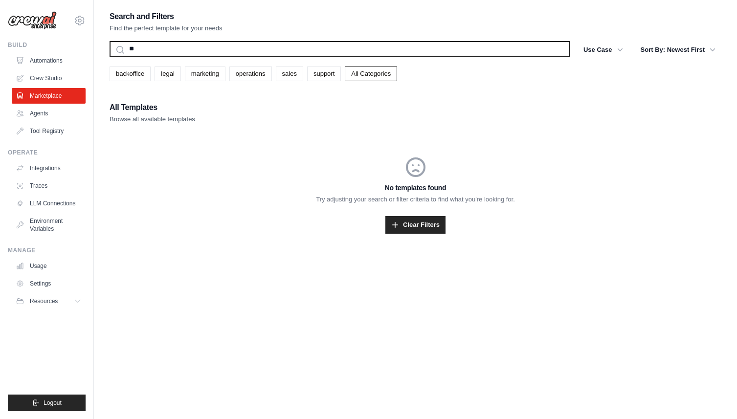 This screenshot has height=419, width=737. Describe the element at coordinates (48, 266) in the screenshot. I see `a: Usage` at that location.